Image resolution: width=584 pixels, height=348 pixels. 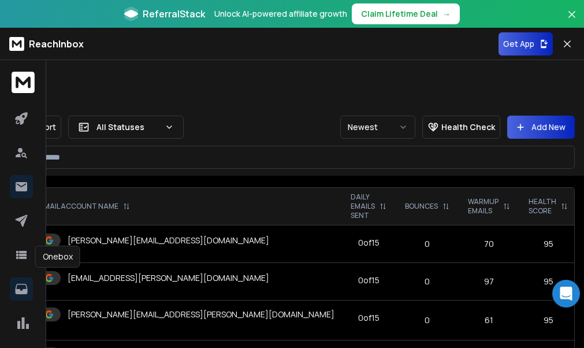 I want to click on td: 97, so click(x=489, y=281).